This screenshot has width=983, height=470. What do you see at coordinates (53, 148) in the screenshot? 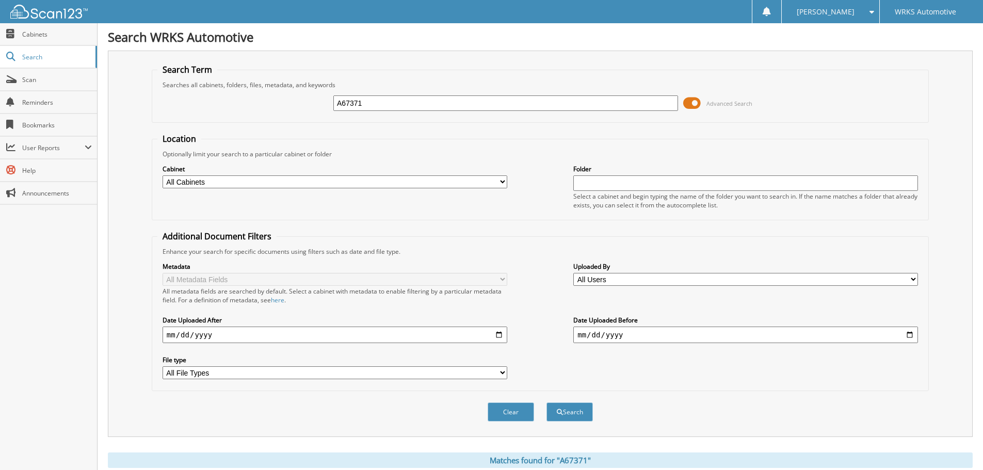
I see `span: User Reports` at bounding box center [53, 148].